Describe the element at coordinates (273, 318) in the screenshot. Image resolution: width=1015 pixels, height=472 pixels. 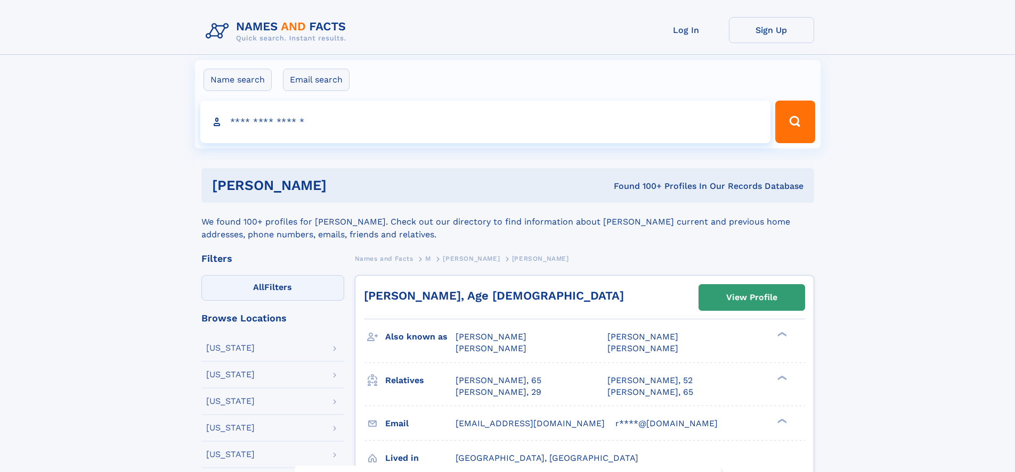
I see `div: Browse Locations` at that location.